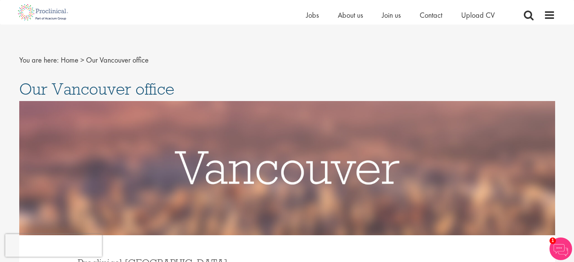 The image size is (574, 262). What do you see at coordinates (69, 60) in the screenshot?
I see `a: breadcrumb link` at bounding box center [69, 60].